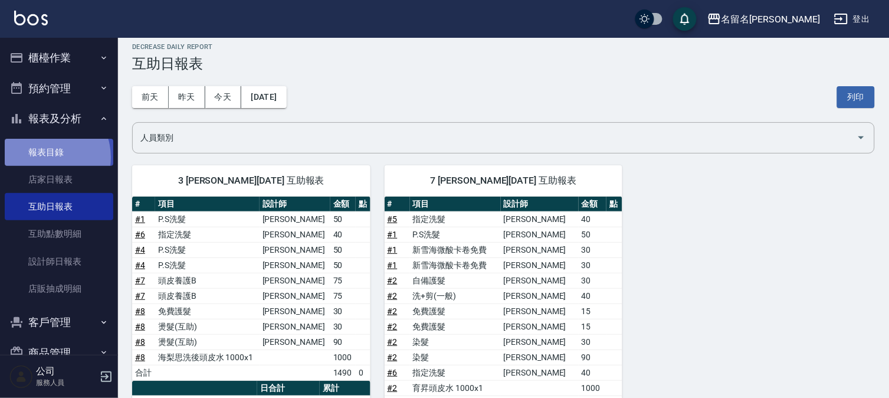 The height and width of the screenshot is (398, 889). Describe the element at coordinates (592, 326) in the screenshot. I see `td: 15` at that location.